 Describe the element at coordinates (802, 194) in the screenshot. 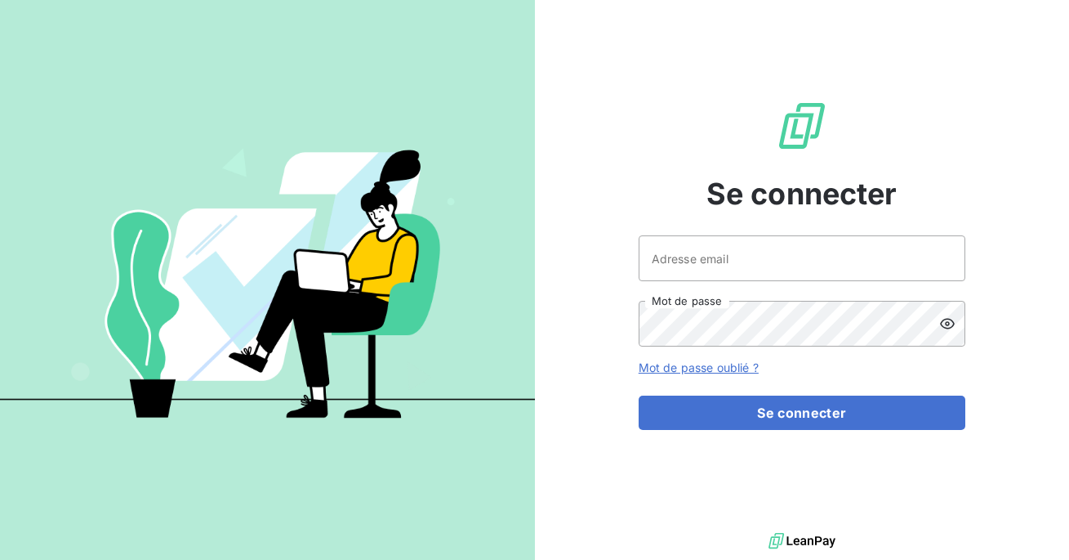

I see `span: Se connecter` at that location.